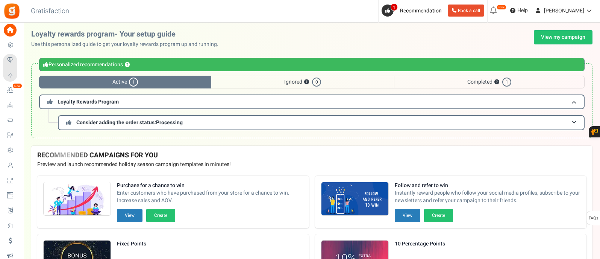 This screenshot has width=600, height=259. Describe the element at coordinates (125, 82) in the screenshot. I see `span: Active` at that location.